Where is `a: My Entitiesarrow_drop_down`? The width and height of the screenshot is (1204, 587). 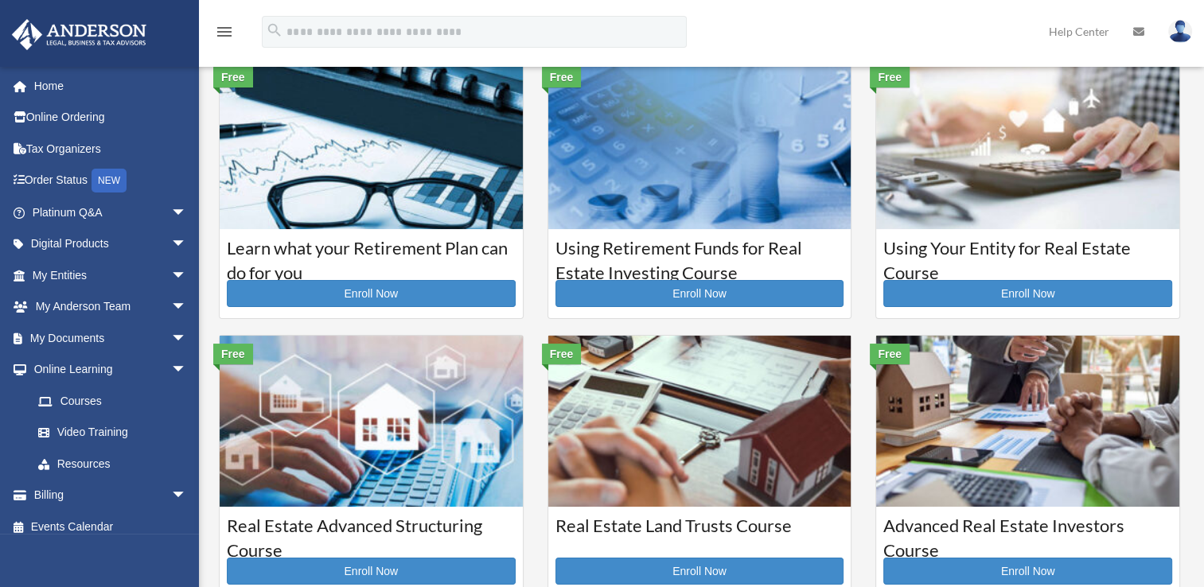 a: My Entitiesarrow_drop_down is located at coordinates (111, 275).